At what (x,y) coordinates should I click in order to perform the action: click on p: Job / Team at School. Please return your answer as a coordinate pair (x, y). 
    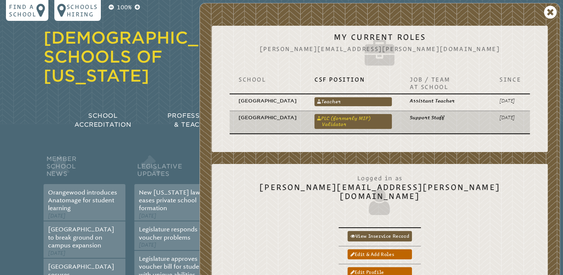
    Looking at the image, I should click on (446, 83).